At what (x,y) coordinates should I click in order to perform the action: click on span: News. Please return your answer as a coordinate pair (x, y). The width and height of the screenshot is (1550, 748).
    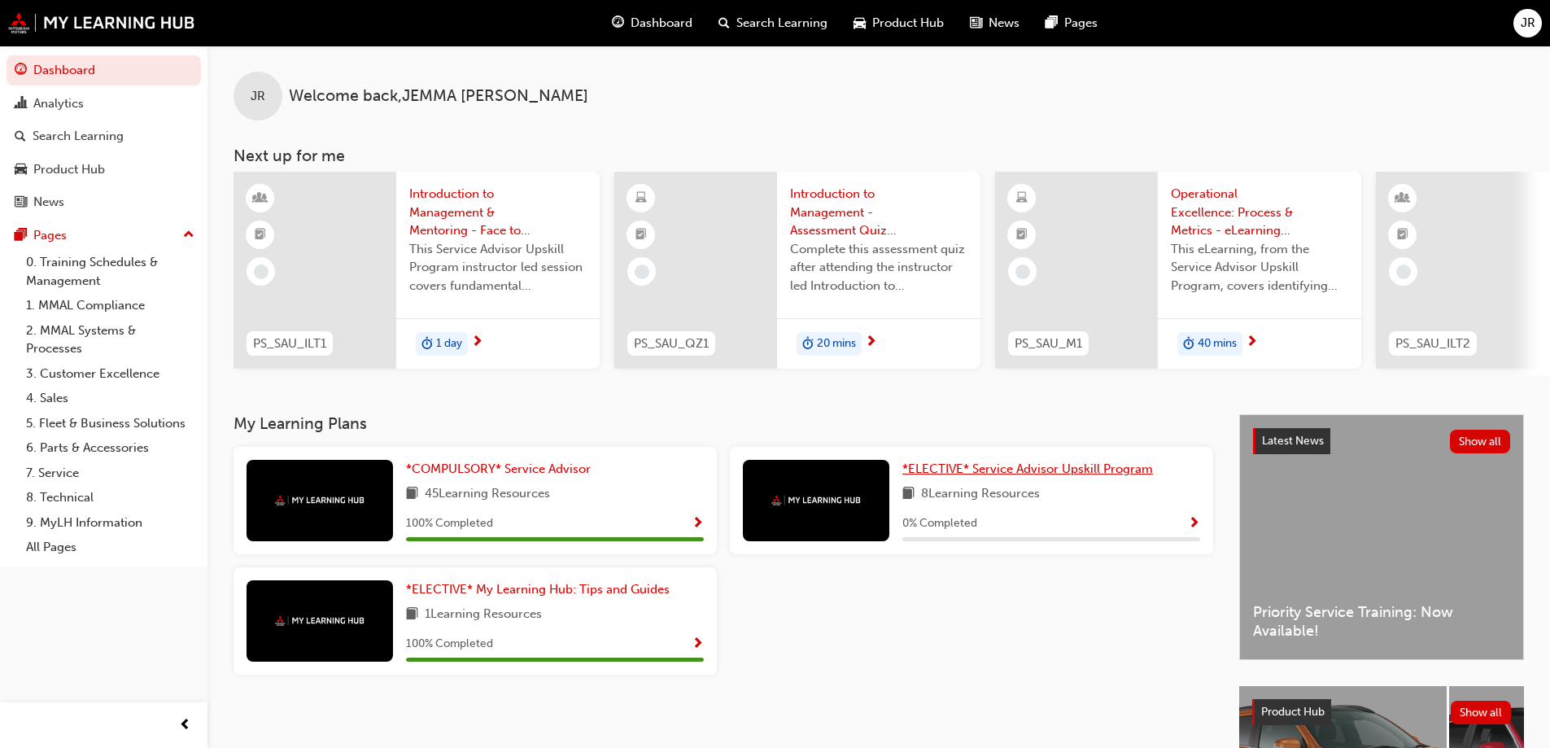
    Looking at the image, I should click on (1004, 23).